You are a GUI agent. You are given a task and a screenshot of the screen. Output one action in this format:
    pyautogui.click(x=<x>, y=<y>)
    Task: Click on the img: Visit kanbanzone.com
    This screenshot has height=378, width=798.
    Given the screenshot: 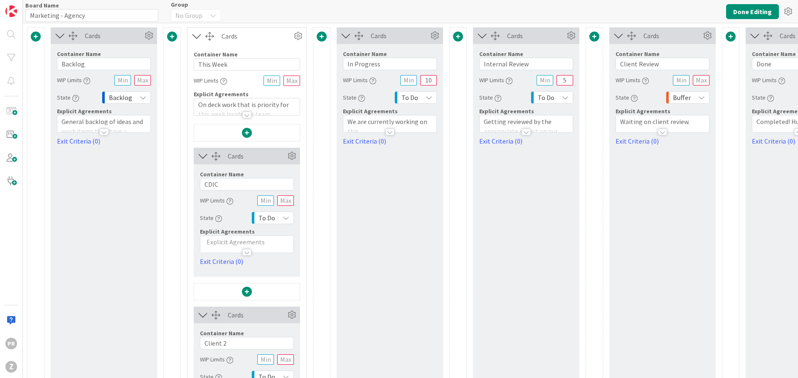 What is the action you would take?
    pyautogui.click(x=11, y=11)
    